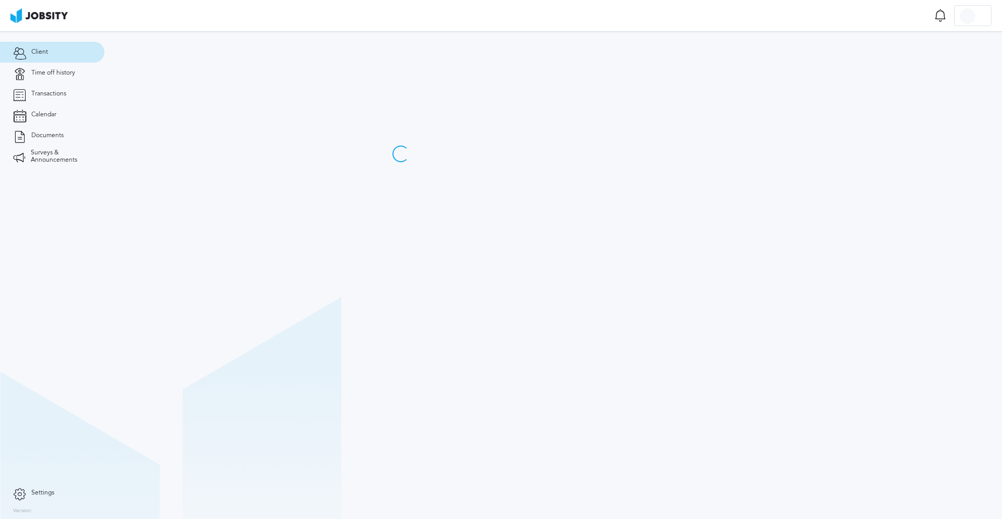  What do you see at coordinates (49, 94) in the screenshot?
I see `span: Transactions` at bounding box center [49, 94].